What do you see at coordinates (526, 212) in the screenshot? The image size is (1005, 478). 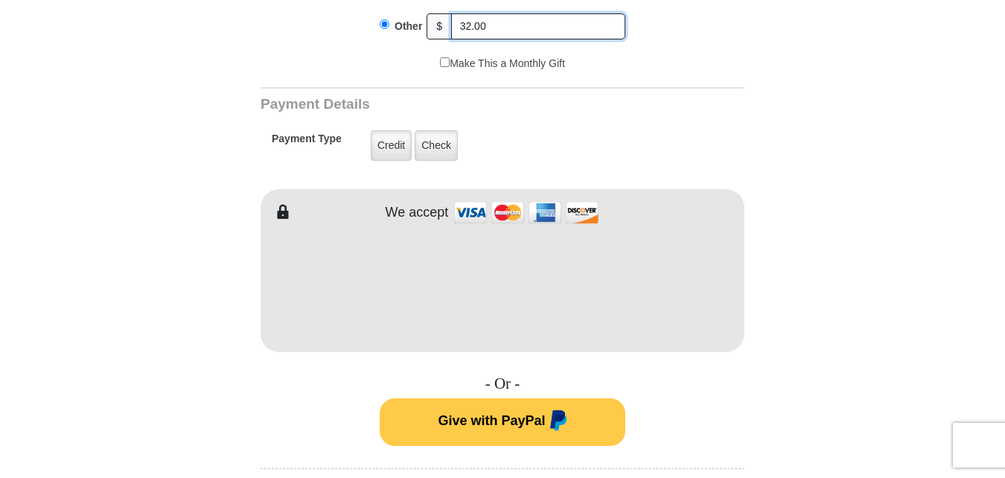 I see `img: credit cards accepted` at bounding box center [526, 212].